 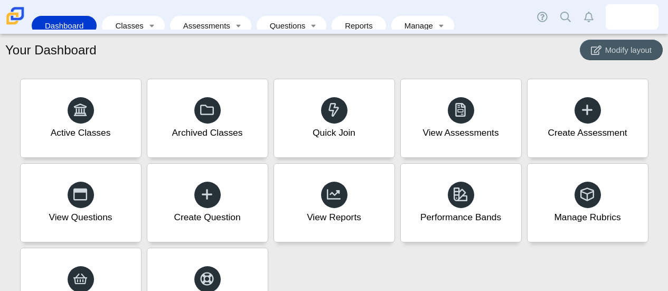 What do you see at coordinates (415, 25) in the screenshot?
I see `a: Manage` at bounding box center [415, 25].